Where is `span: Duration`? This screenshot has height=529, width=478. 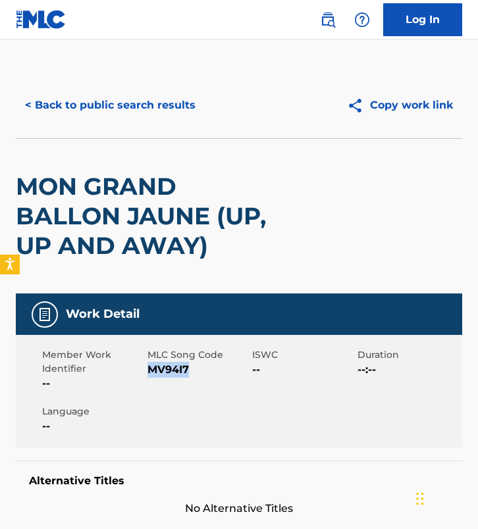 span: Duration is located at coordinates (408, 355).